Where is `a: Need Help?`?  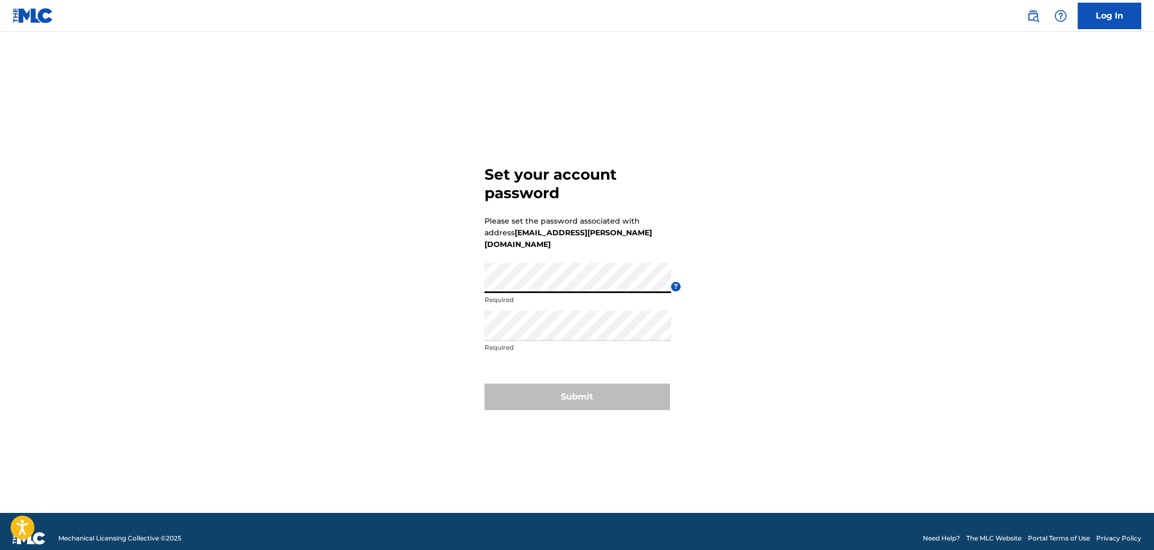
a: Need Help? is located at coordinates (942, 539).